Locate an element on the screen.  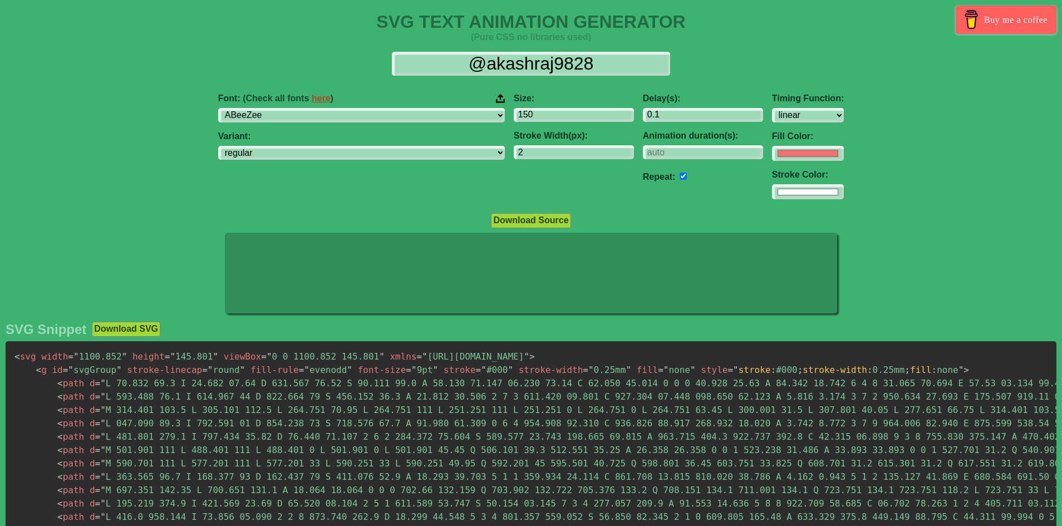
input: Input Text Here is located at coordinates (531, 63).